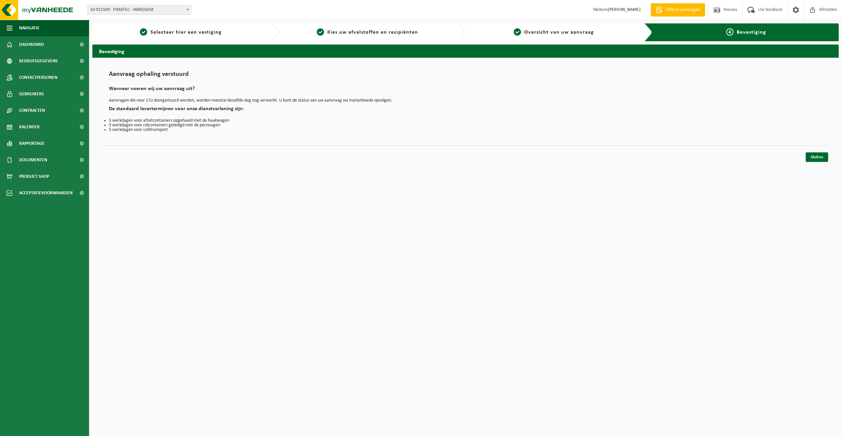  I want to click on span: Dashboard, so click(31, 45).